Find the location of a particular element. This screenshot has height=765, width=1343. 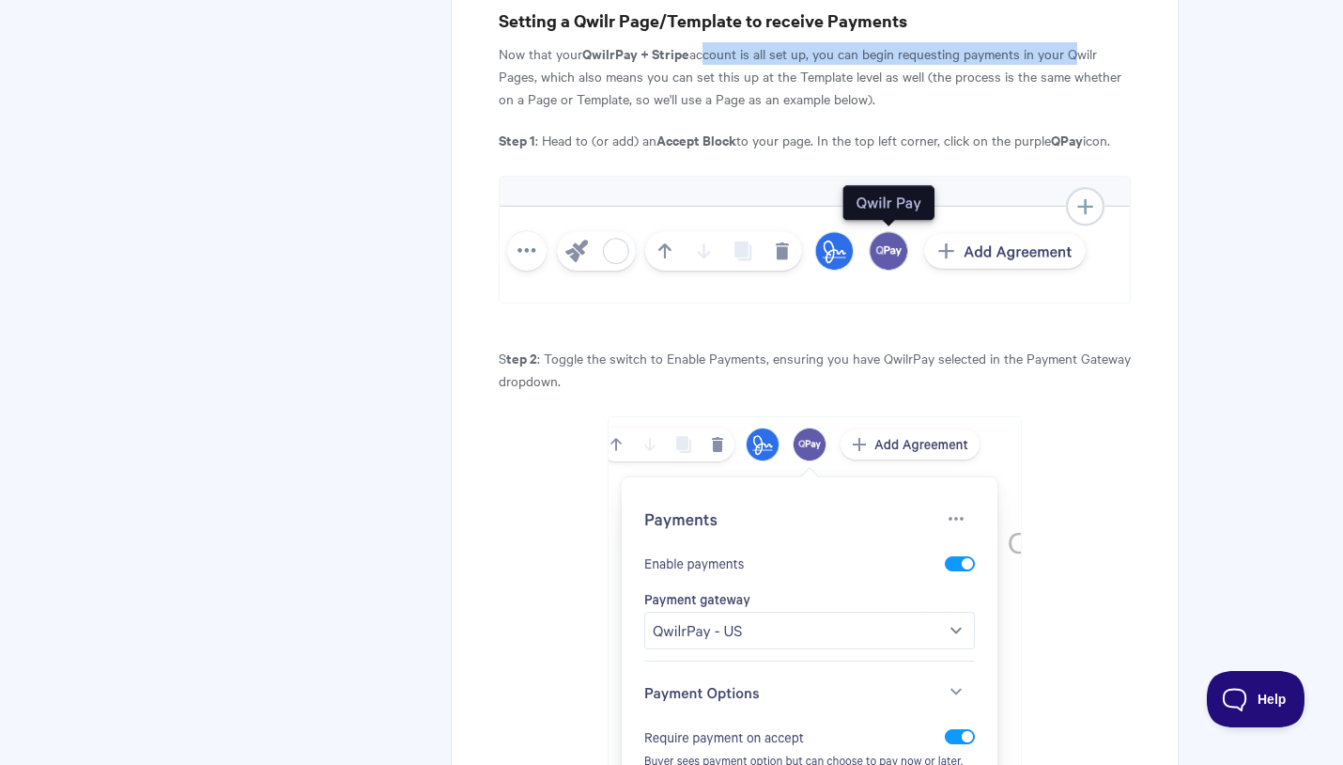

img: file-uFh0BTSLeB.png is located at coordinates (814, 240).